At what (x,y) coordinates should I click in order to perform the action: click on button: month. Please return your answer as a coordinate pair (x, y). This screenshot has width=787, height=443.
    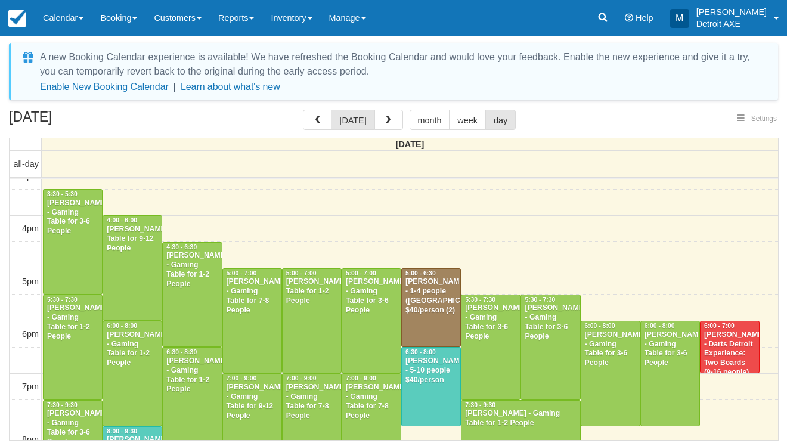
    Looking at the image, I should click on (430, 120).